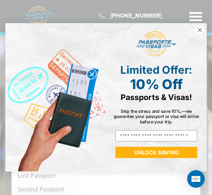  Describe the element at coordinates (200, 30) in the screenshot. I see `button: Close dialog` at that location.